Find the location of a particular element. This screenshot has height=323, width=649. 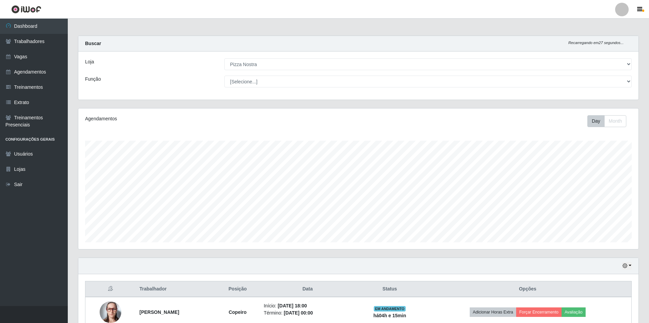

th: Opções is located at coordinates (528, 289).